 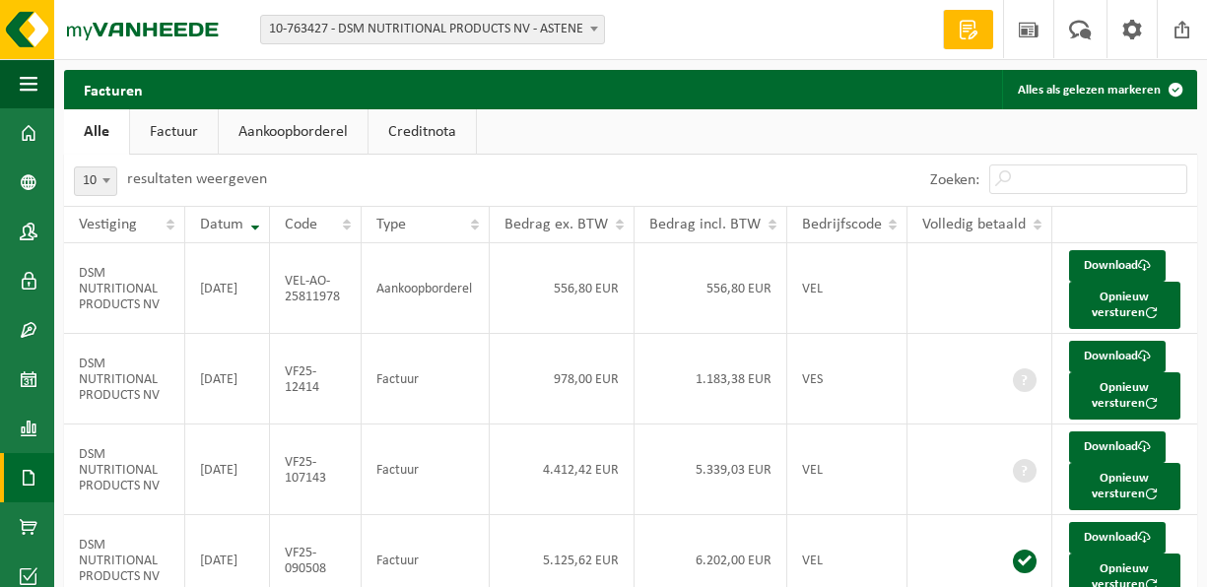 What do you see at coordinates (433, 30) in the screenshot?
I see `span: 10-763427 - DSM NUTRITIONAL PRODUCTS NV - ASTENE` at bounding box center [433, 30].